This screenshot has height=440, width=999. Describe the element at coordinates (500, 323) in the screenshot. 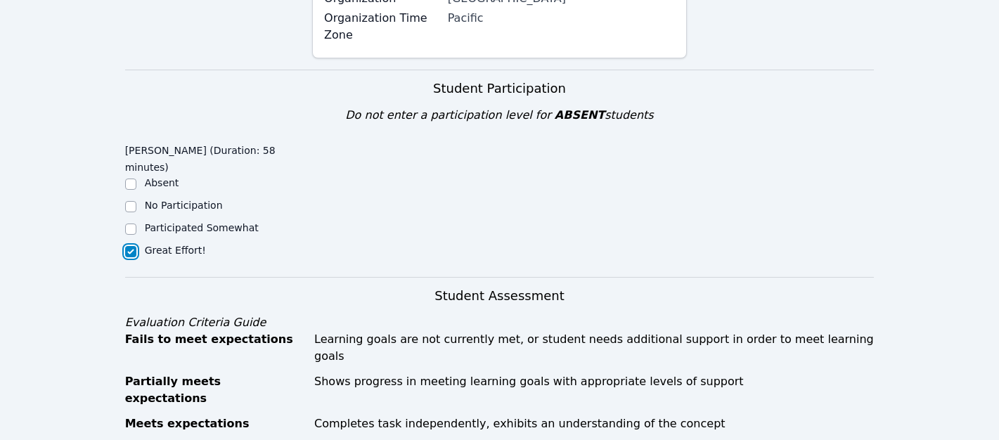

I see `div: Evaluation Criteria Guide` at that location.